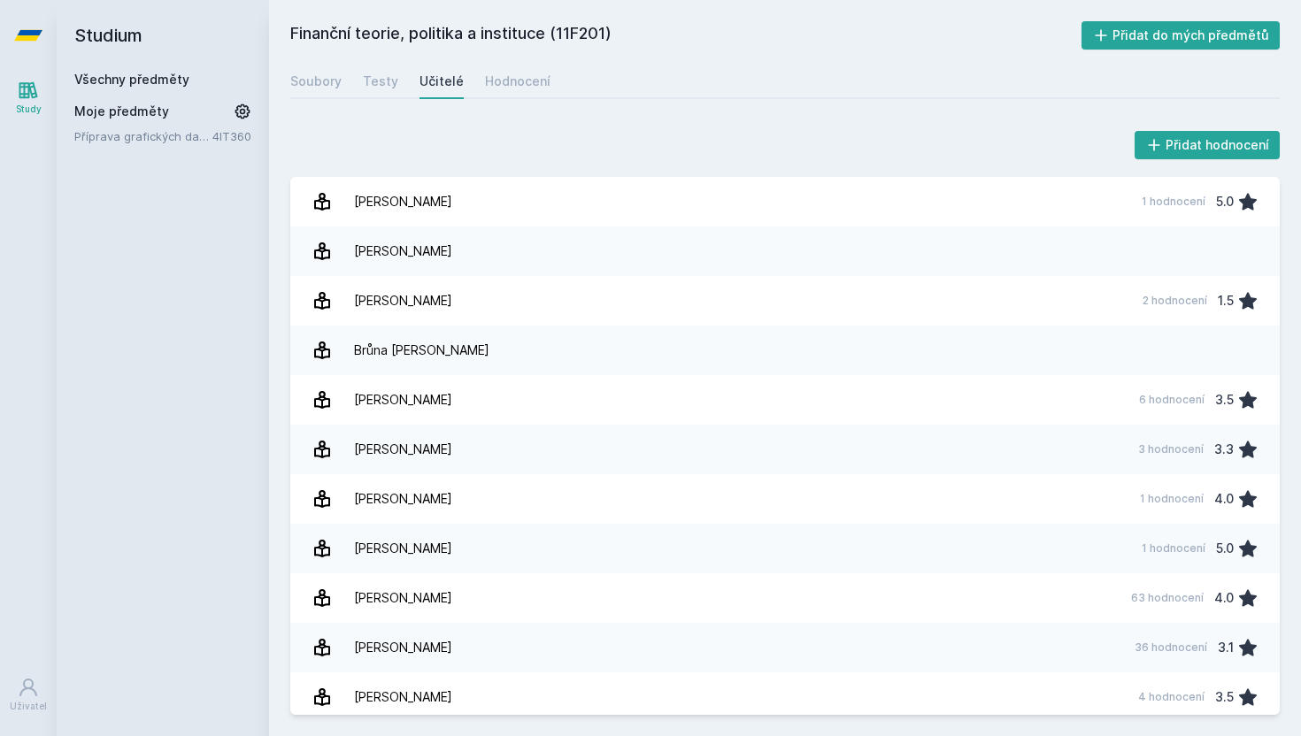  Describe the element at coordinates (1171, 648) in the screenshot. I see `div: 36 hodnocení` at that location.